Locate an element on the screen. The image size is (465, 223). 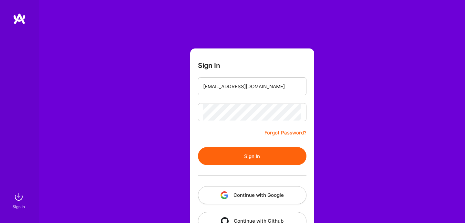
img: sign in is located at coordinates (19, 197).